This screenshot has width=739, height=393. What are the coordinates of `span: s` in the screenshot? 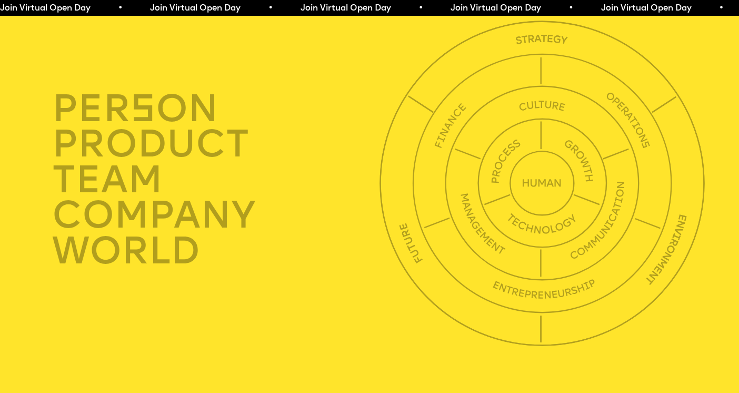 It's located at (143, 112).